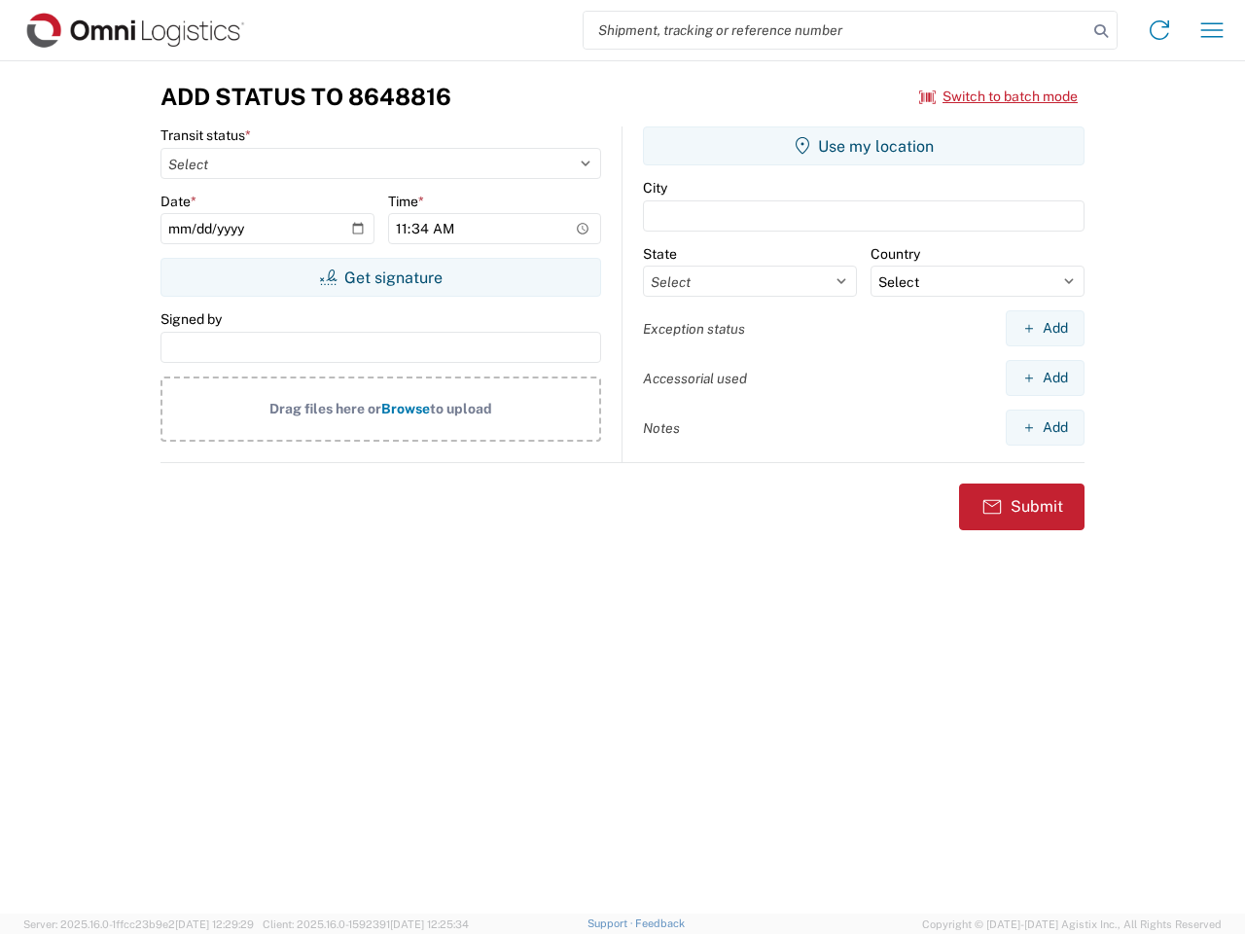  Describe the element at coordinates (661, 428) in the screenshot. I see `label: Notes` at that location.